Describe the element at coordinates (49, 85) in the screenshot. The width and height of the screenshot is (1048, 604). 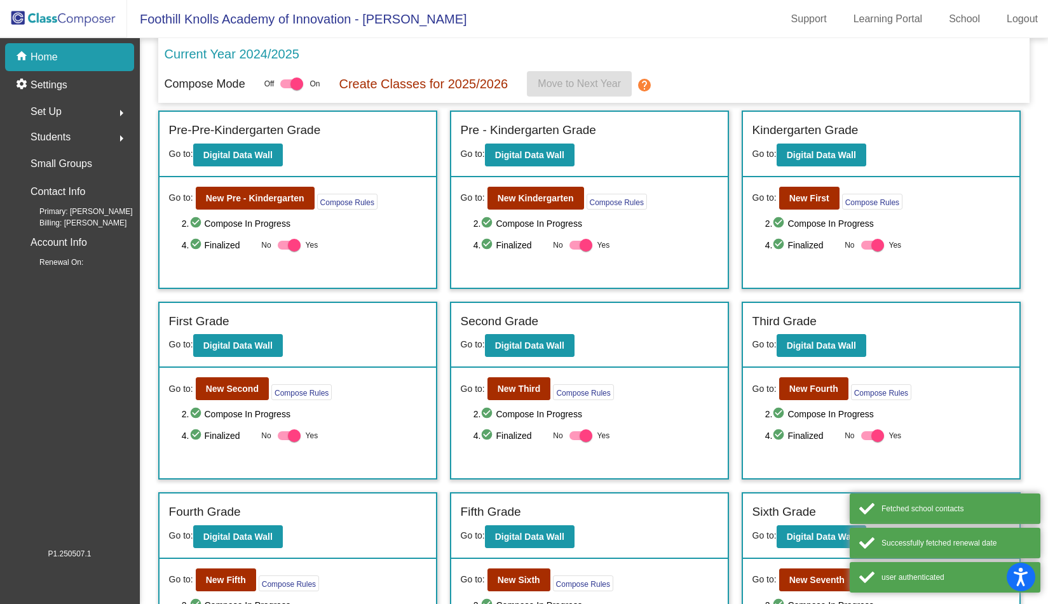
I see `p: Settings` at that location.